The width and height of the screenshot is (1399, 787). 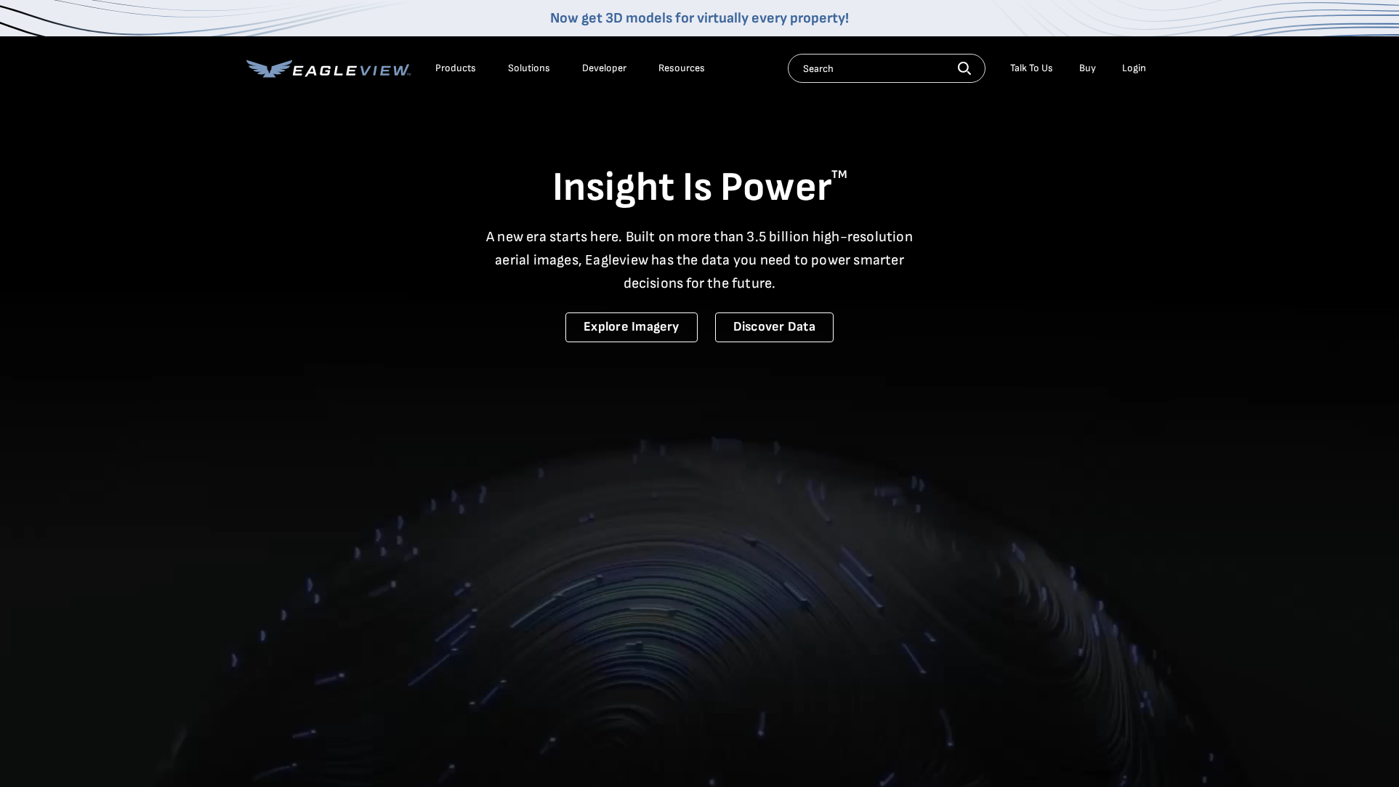 I want to click on sup: TM, so click(x=839, y=174).